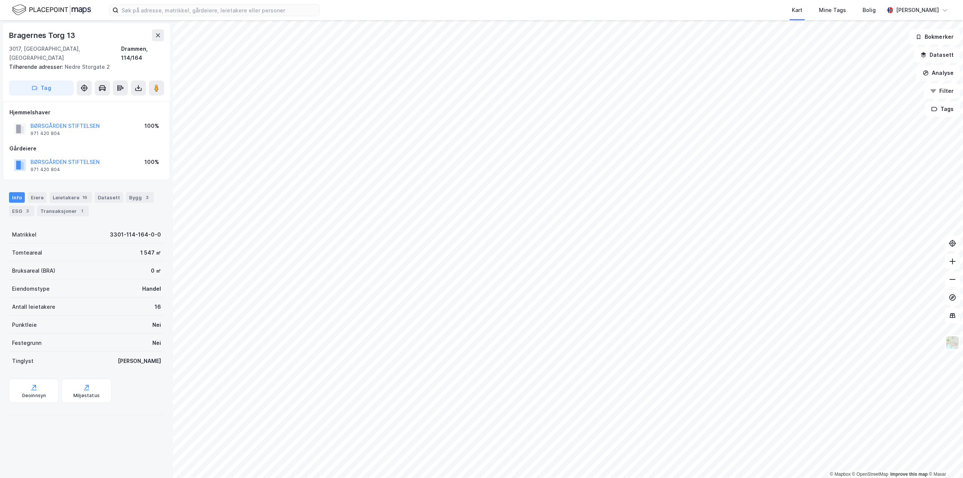  I want to click on div: Bruksareal (BRA), so click(33, 271).